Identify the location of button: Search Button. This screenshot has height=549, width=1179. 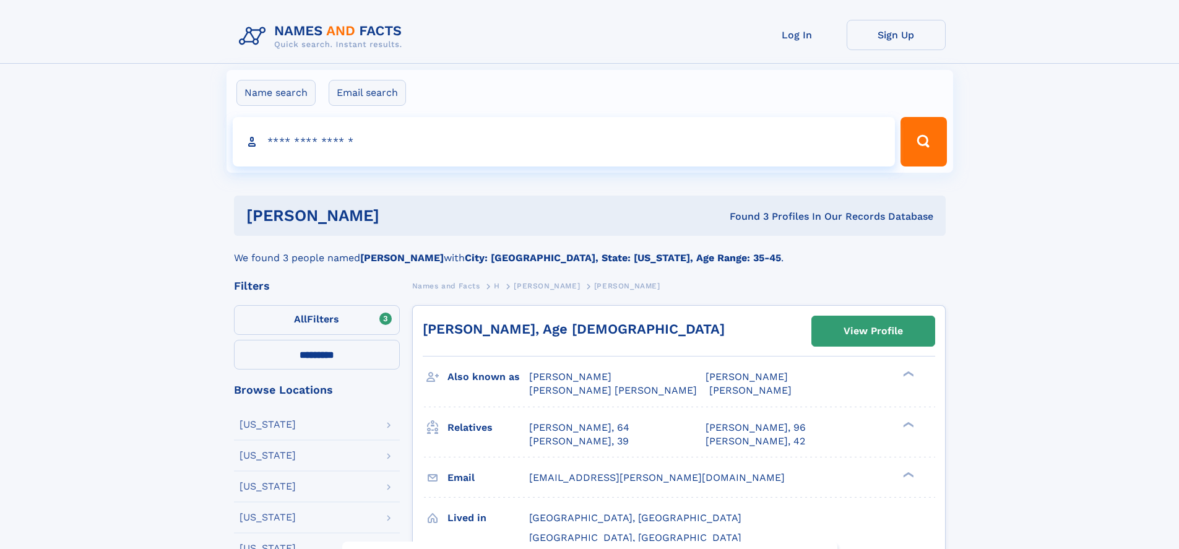
(924, 142).